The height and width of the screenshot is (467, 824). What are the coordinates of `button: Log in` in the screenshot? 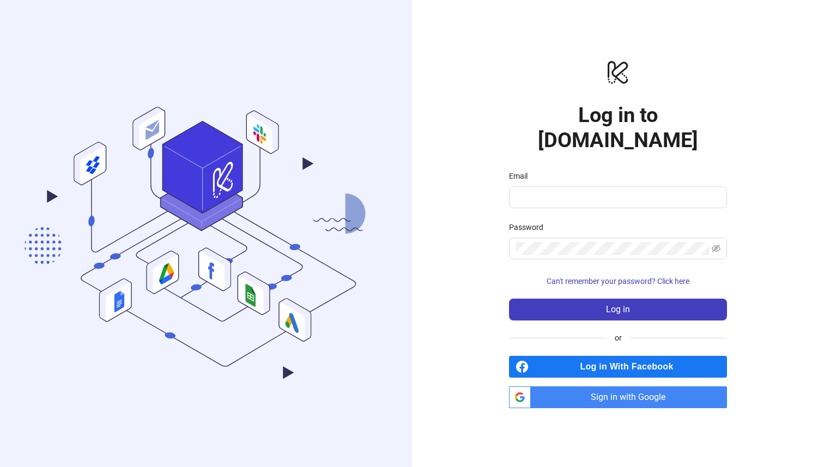 It's located at (618, 309).